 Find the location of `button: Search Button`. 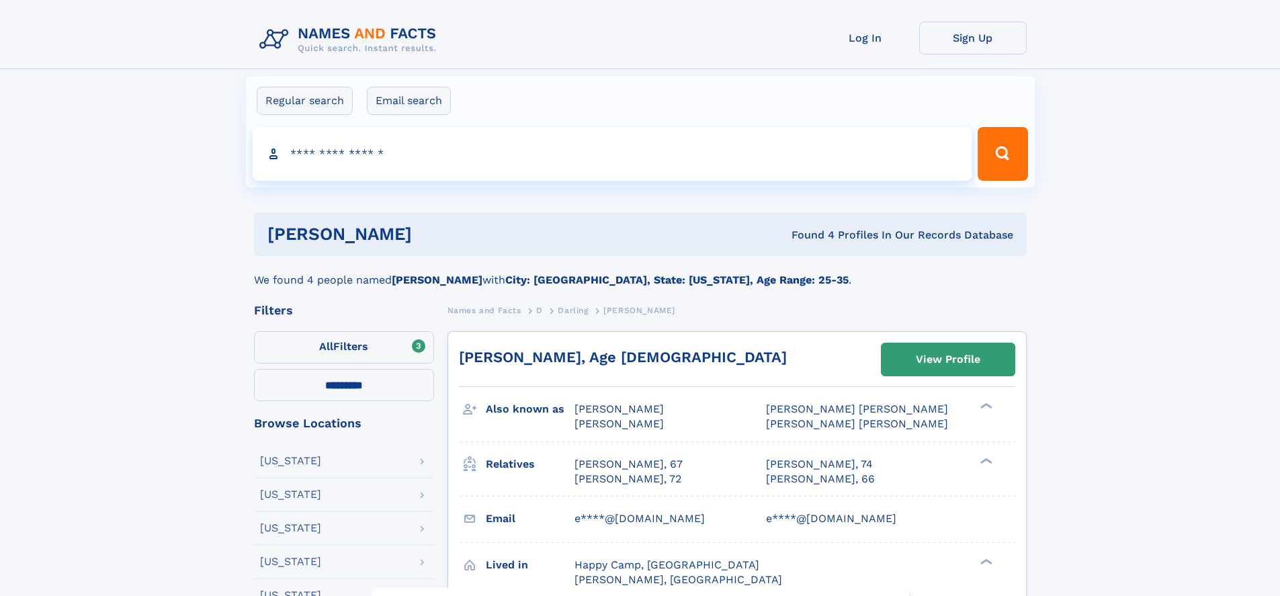

button: Search Button is located at coordinates (1003, 154).